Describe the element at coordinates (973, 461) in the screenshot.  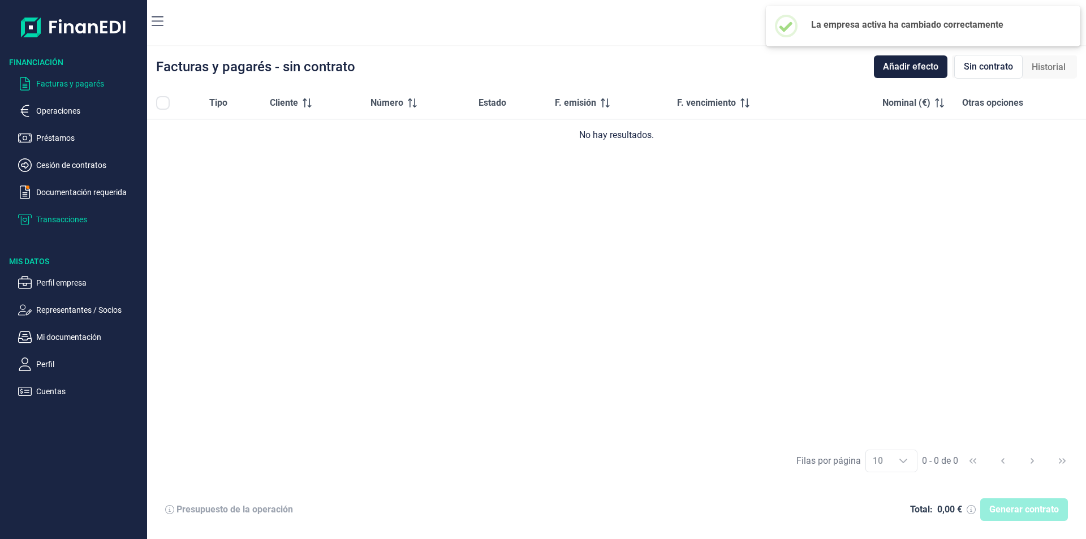
I see `button: First Page` at that location.